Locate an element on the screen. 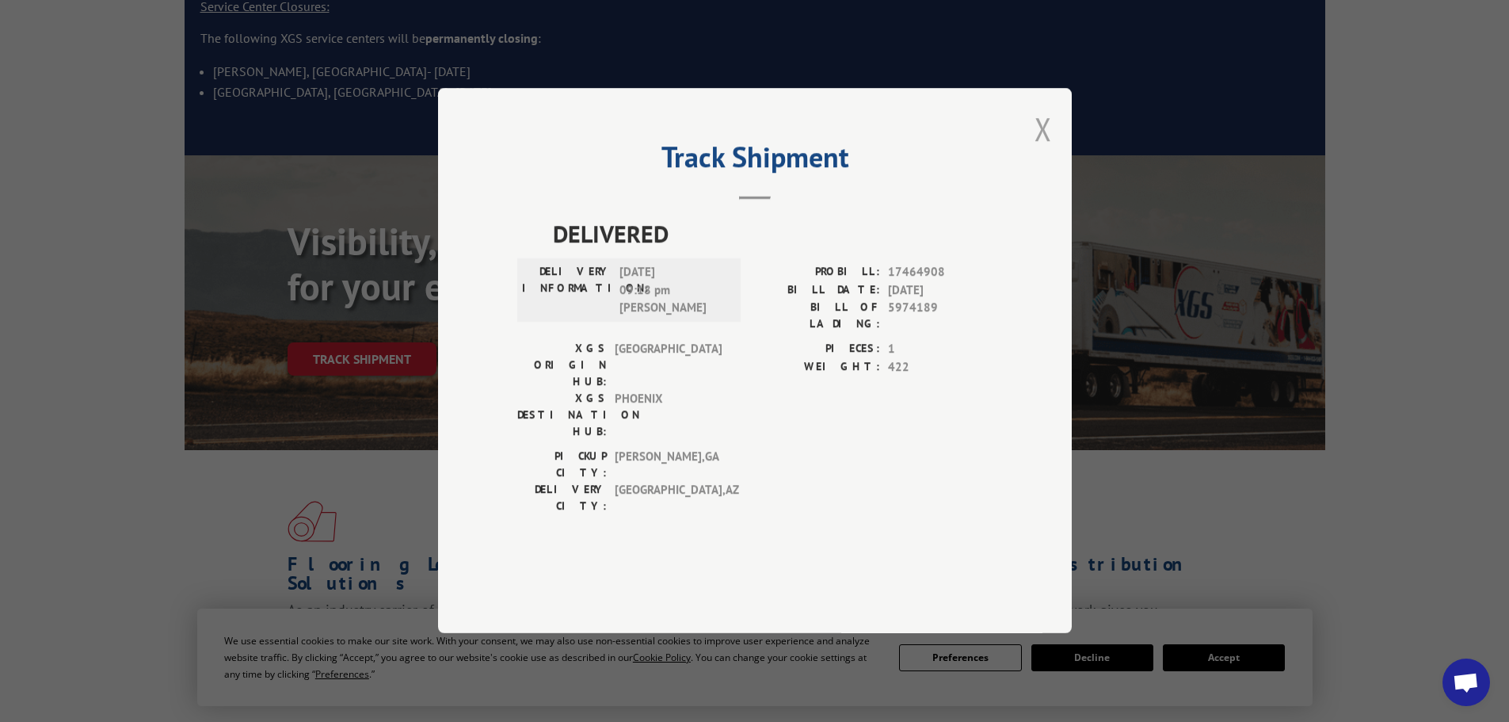 The height and width of the screenshot is (722, 1509). label: DELIVERY INFORMATION: is located at coordinates (566, 291).